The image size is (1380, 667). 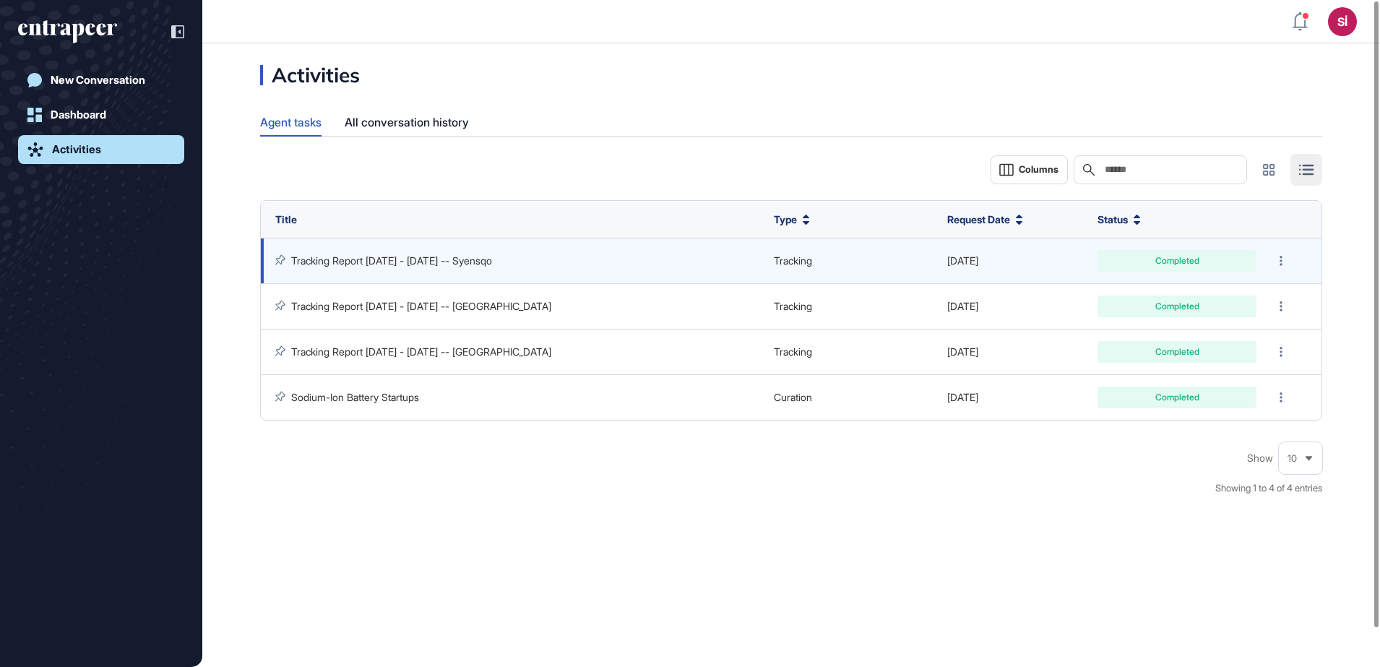 I want to click on button: Type, so click(x=792, y=219).